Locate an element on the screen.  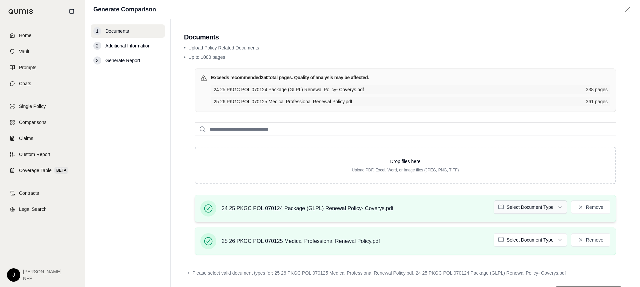
span: 338 pages is located at coordinates (597, 89).